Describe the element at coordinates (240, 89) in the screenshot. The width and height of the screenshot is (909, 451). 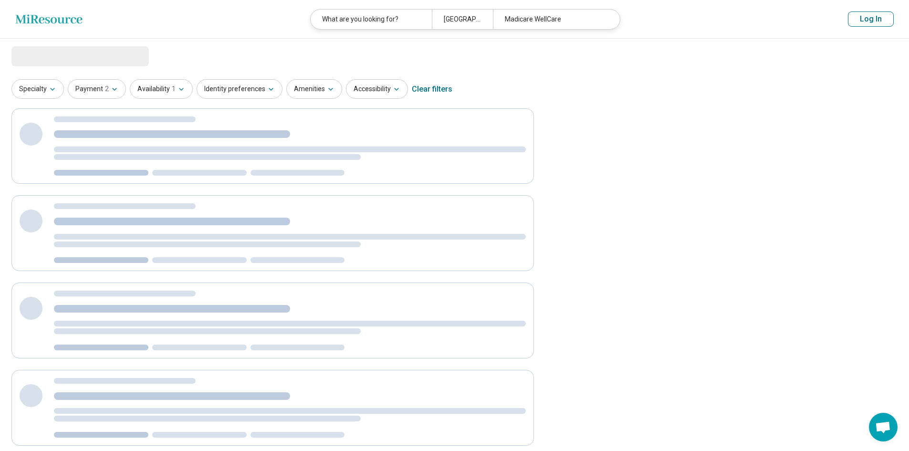
I see `button: Identity preferences` at that location.